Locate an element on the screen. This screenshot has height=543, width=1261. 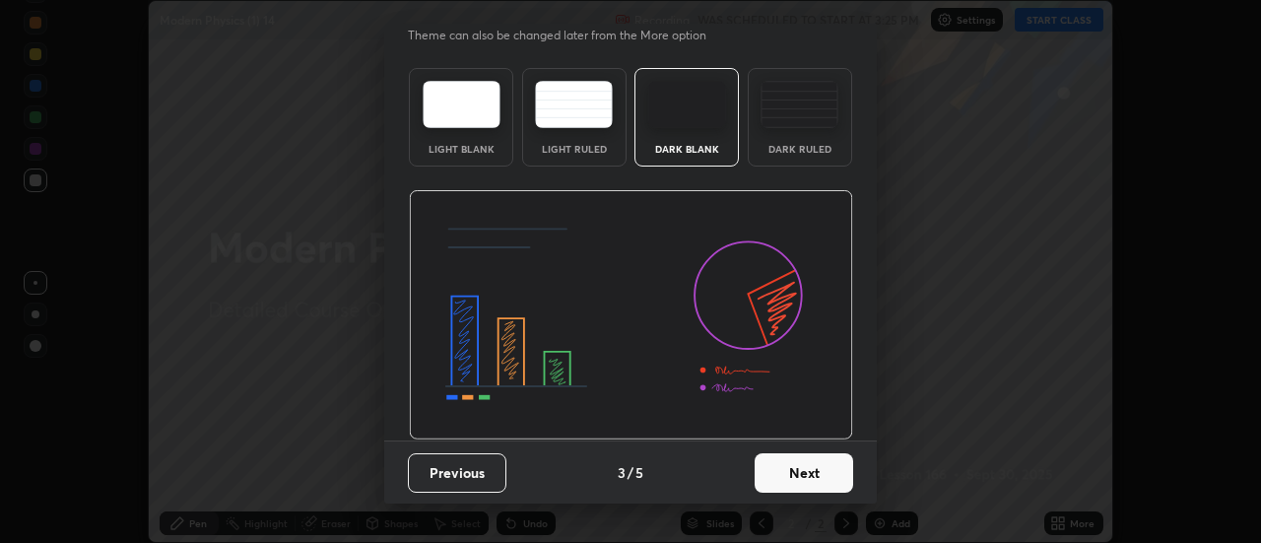
img: lightRuledTheme.5fabf969.svg is located at coordinates (573, 104).